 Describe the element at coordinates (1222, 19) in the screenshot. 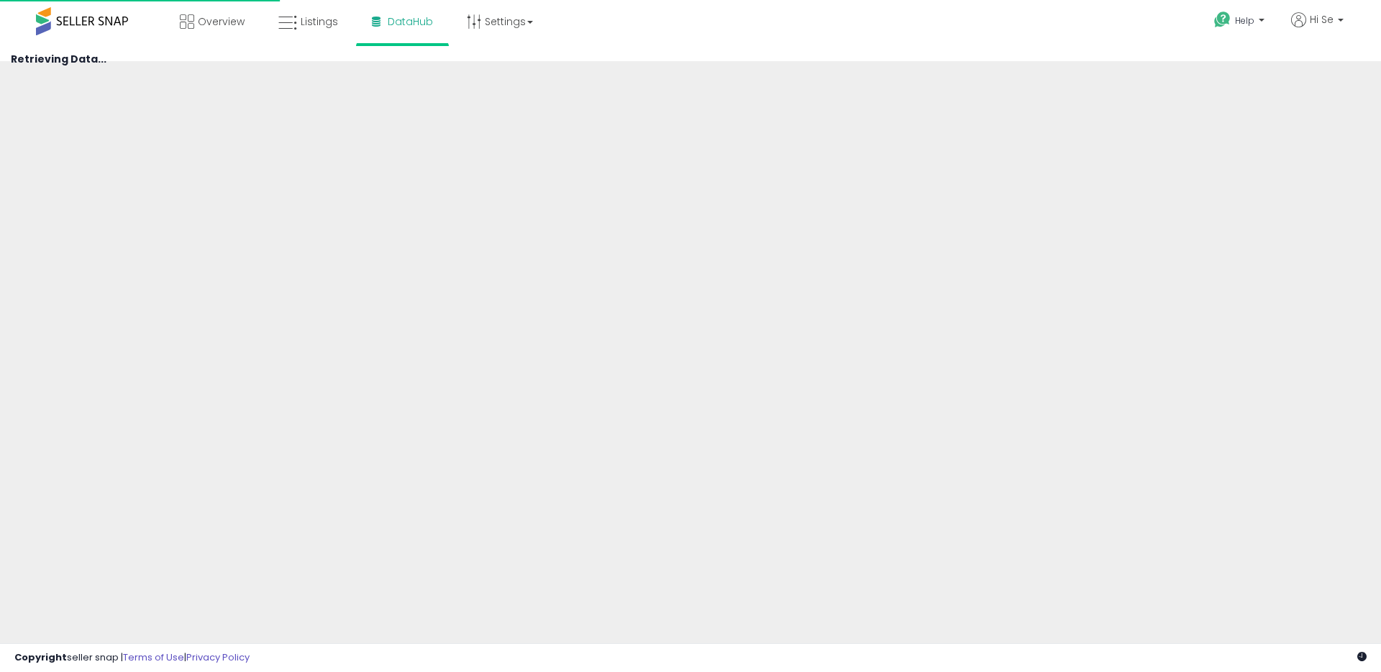

I see `i: Get Help` at that location.